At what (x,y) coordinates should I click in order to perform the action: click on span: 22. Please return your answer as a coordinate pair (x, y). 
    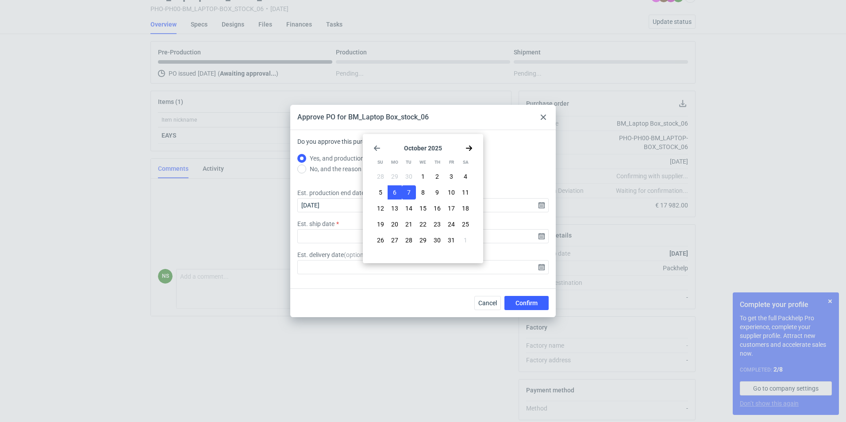
    Looking at the image, I should click on (423, 224).